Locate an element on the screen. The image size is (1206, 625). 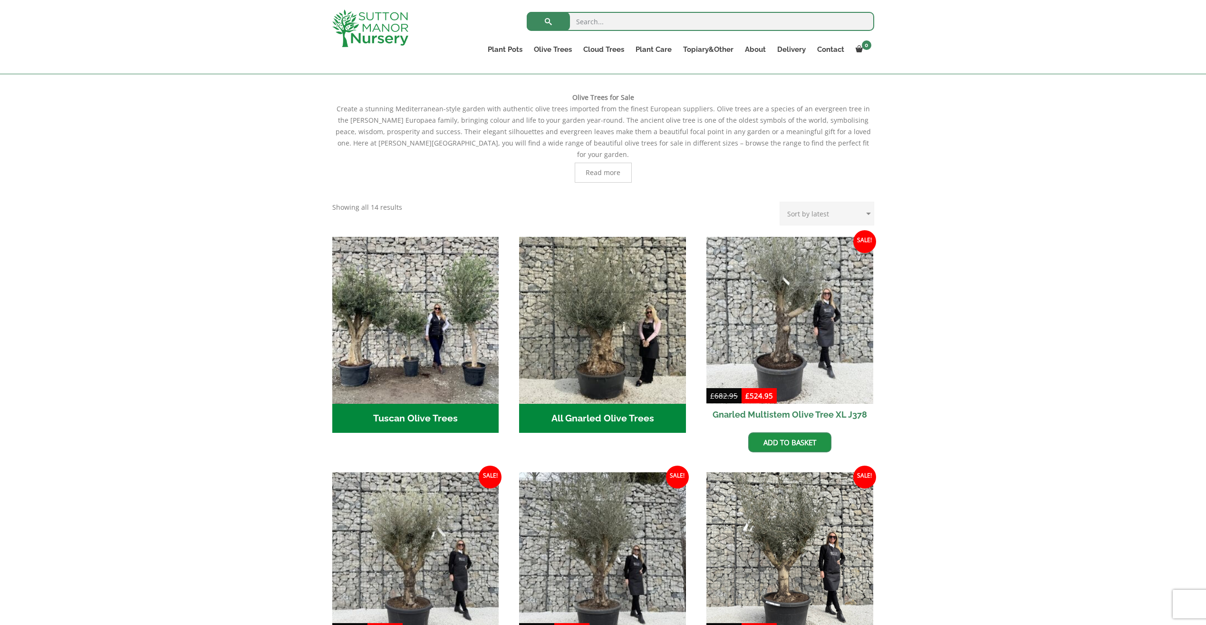
a: Visit product category Tuscan Olive Trees is located at coordinates (416, 335).